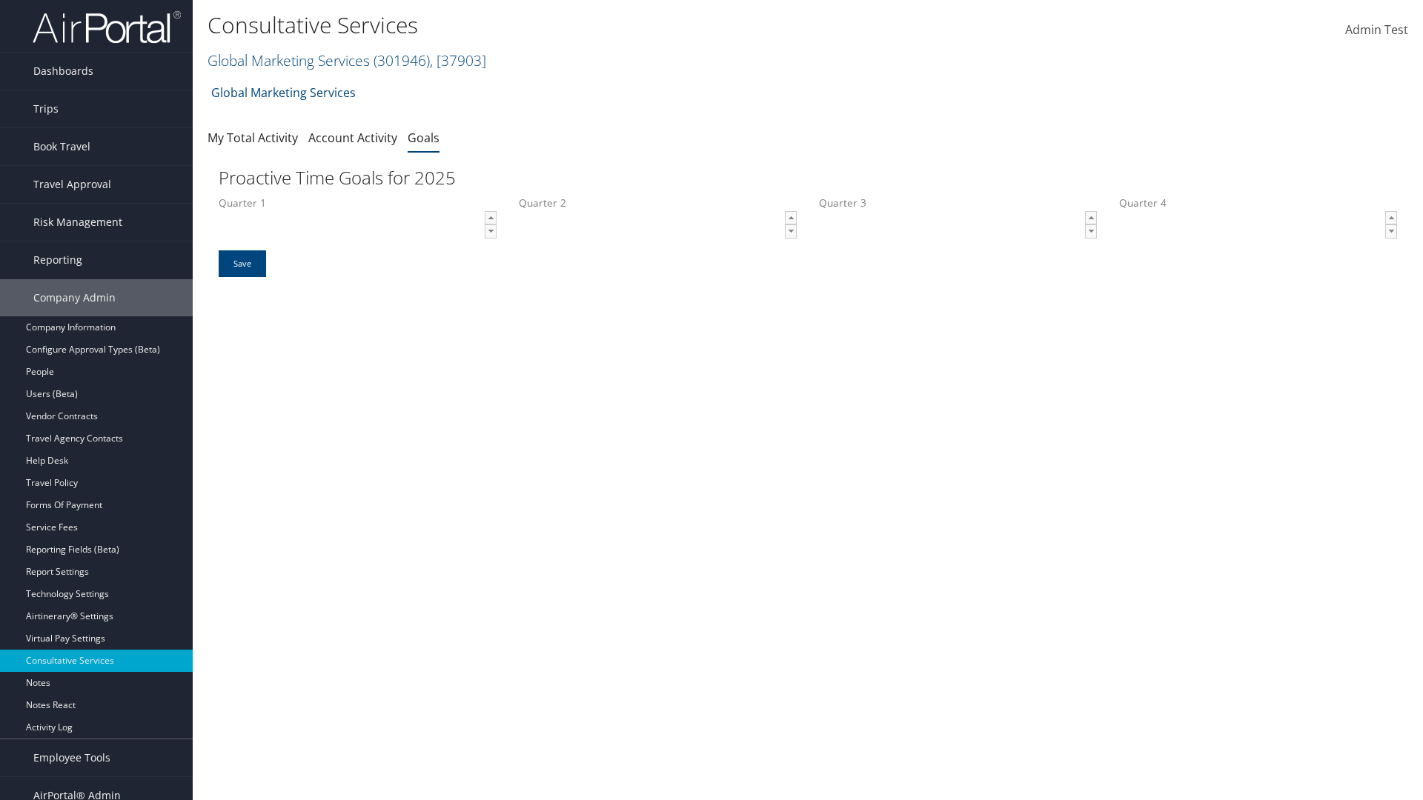 The image size is (1423, 800). What do you see at coordinates (72, 185) in the screenshot?
I see `span: Travel Approval` at bounding box center [72, 185].